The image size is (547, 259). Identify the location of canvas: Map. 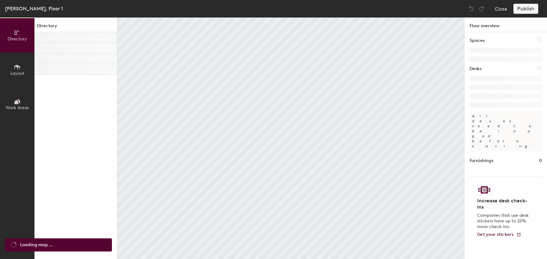
(290, 139).